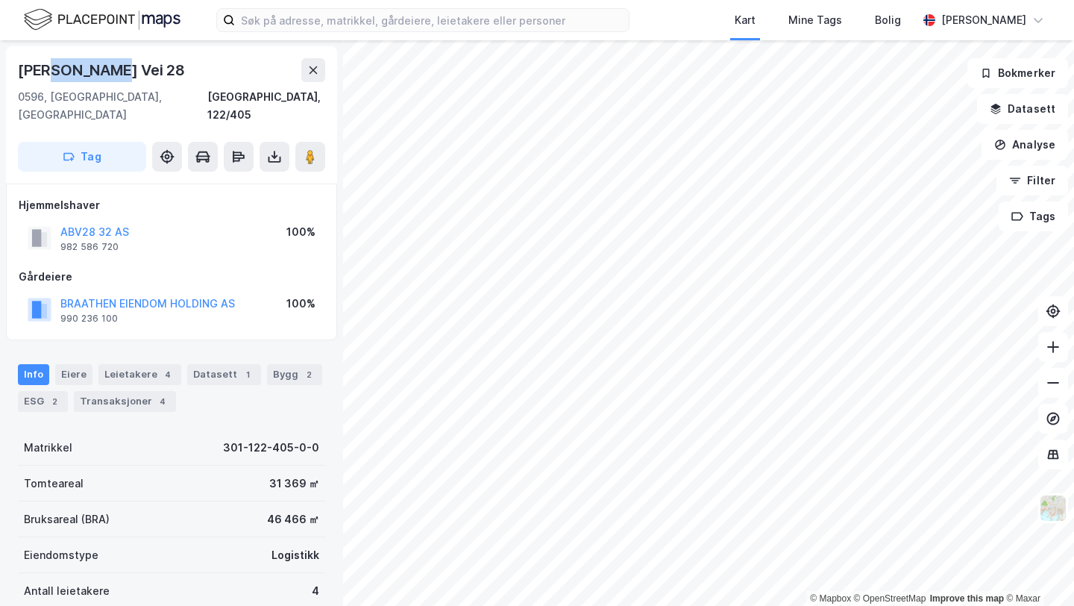 The image size is (1074, 606). I want to click on button: Tag, so click(82, 157).